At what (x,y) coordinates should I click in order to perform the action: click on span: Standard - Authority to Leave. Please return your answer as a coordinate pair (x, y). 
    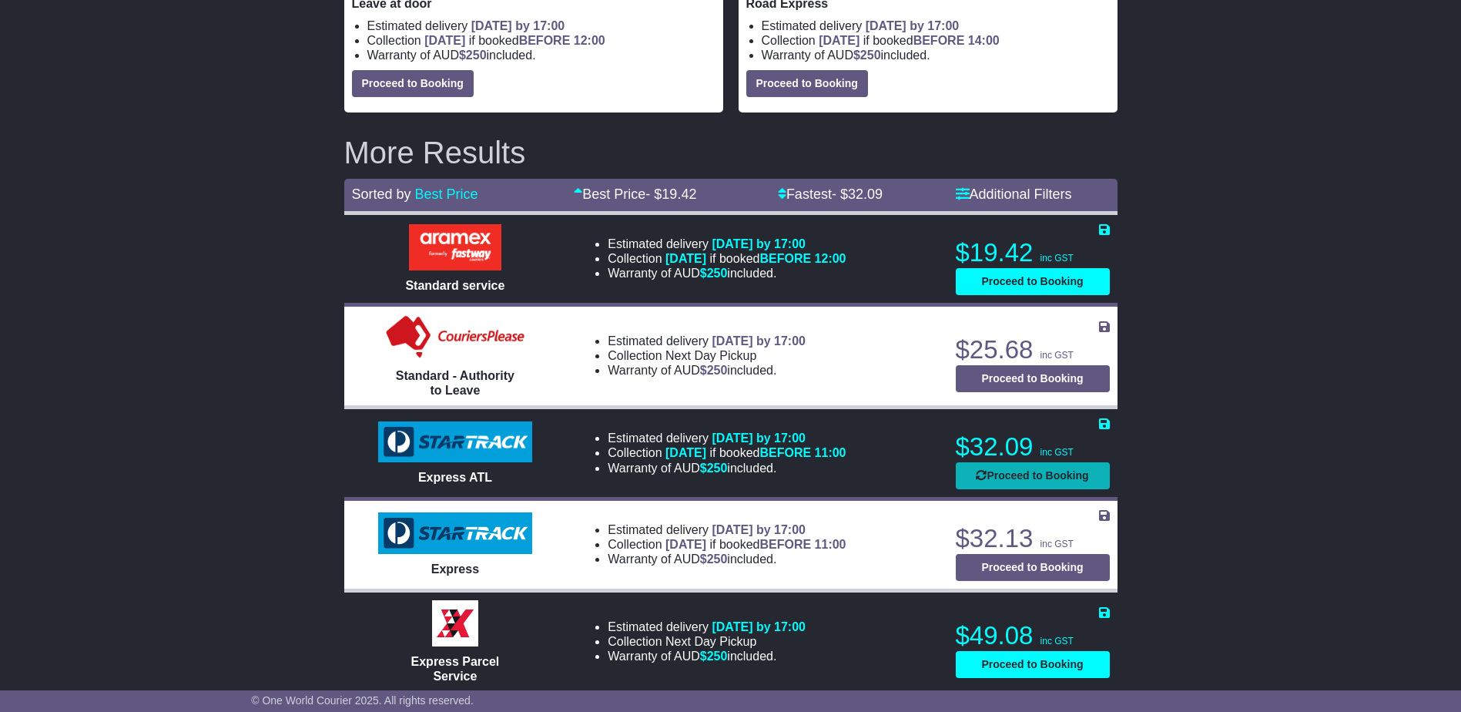
    Looking at the image, I should click on (455, 383).